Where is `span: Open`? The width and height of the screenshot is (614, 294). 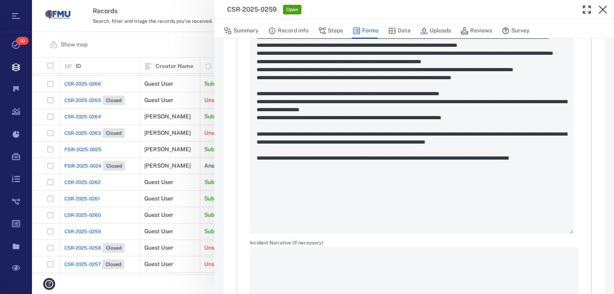
span: Open is located at coordinates (292, 10).